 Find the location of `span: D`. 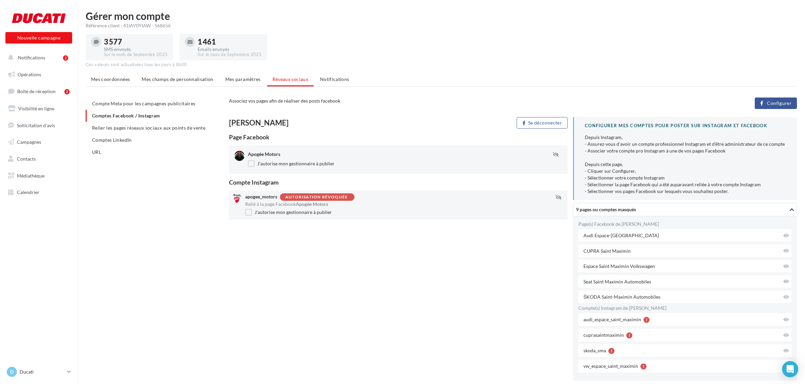

span: D is located at coordinates (12, 372).